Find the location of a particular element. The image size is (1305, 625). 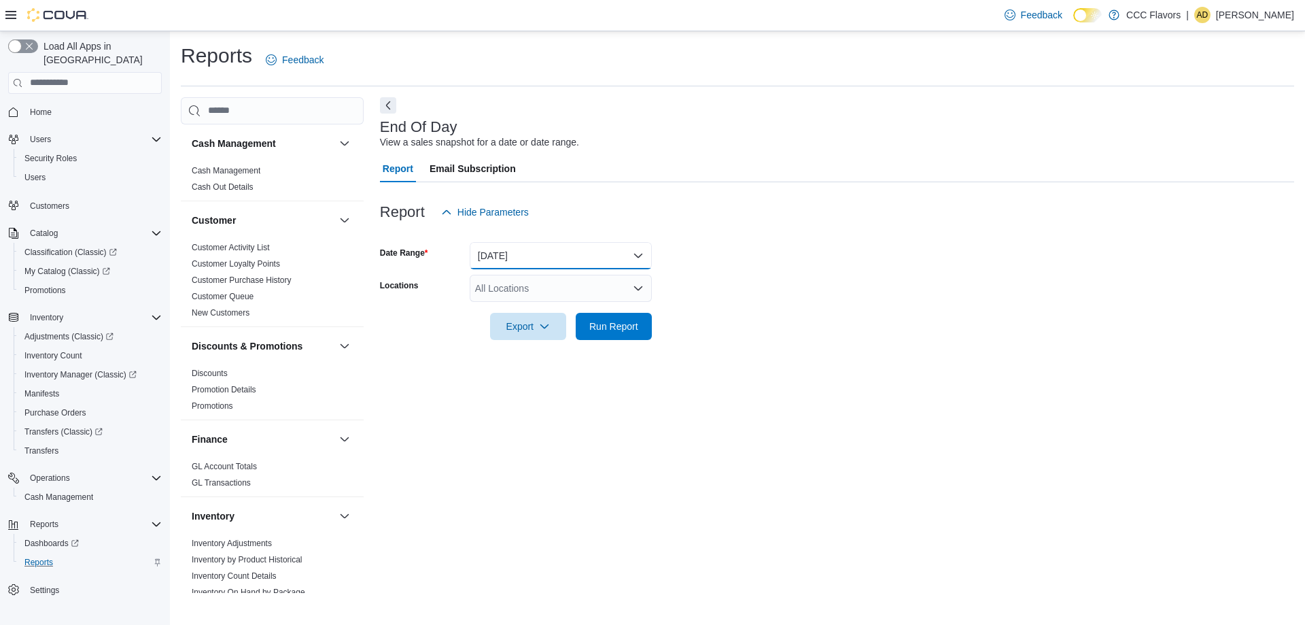

a: Inventory by Product Historical is located at coordinates (247, 559).